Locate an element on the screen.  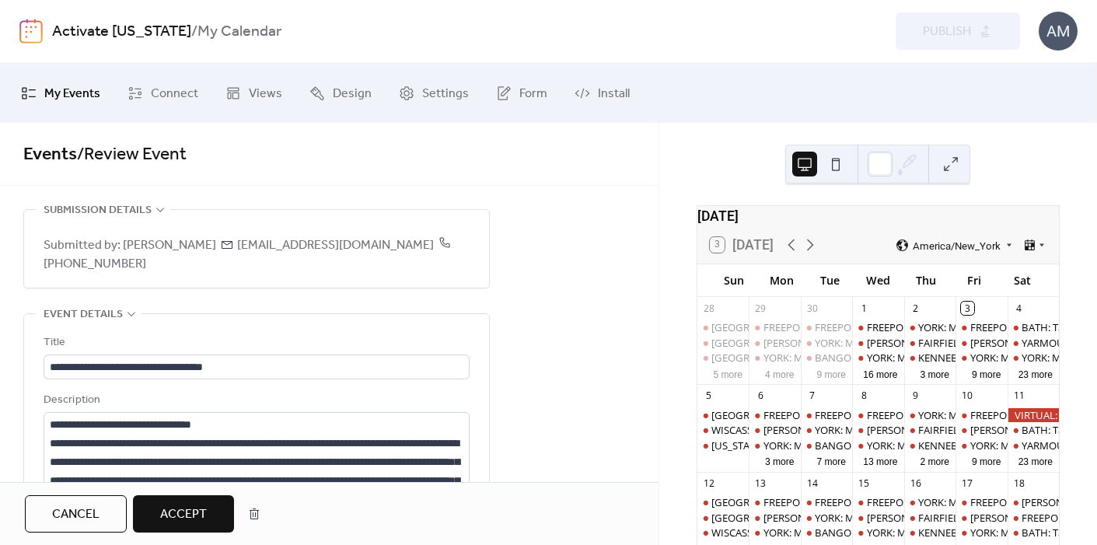
div: PORTLAND: Canvass with Maine Dems in Portland is located at coordinates (723, 343).